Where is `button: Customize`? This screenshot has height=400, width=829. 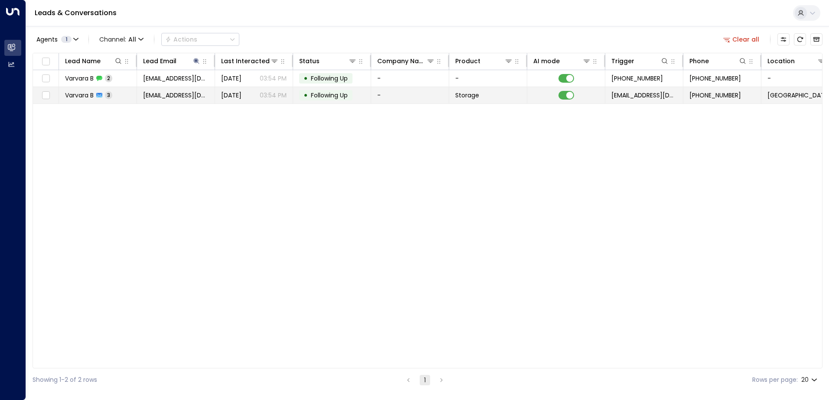
button: Customize is located at coordinates (783, 39).